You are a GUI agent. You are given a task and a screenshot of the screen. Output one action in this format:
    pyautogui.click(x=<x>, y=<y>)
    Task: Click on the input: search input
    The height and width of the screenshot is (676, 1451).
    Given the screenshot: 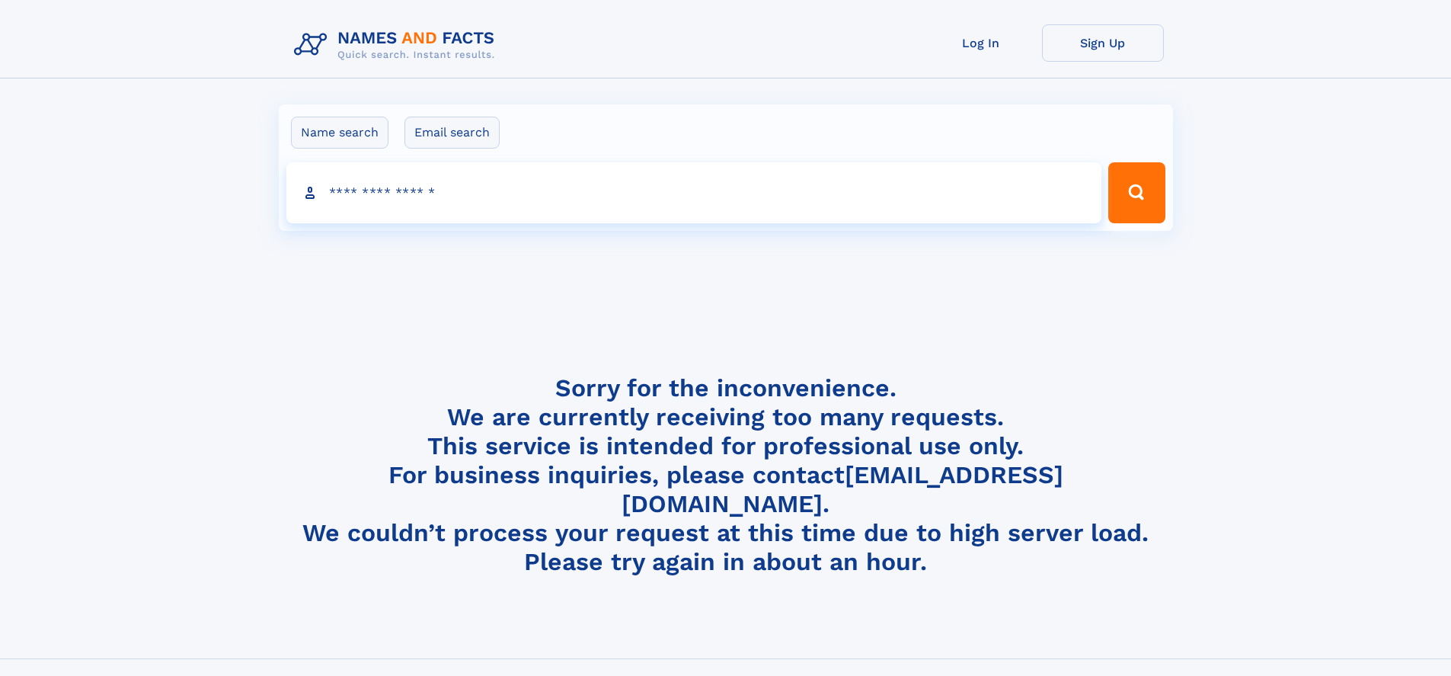 What is the action you would take?
    pyautogui.click(x=694, y=193)
    